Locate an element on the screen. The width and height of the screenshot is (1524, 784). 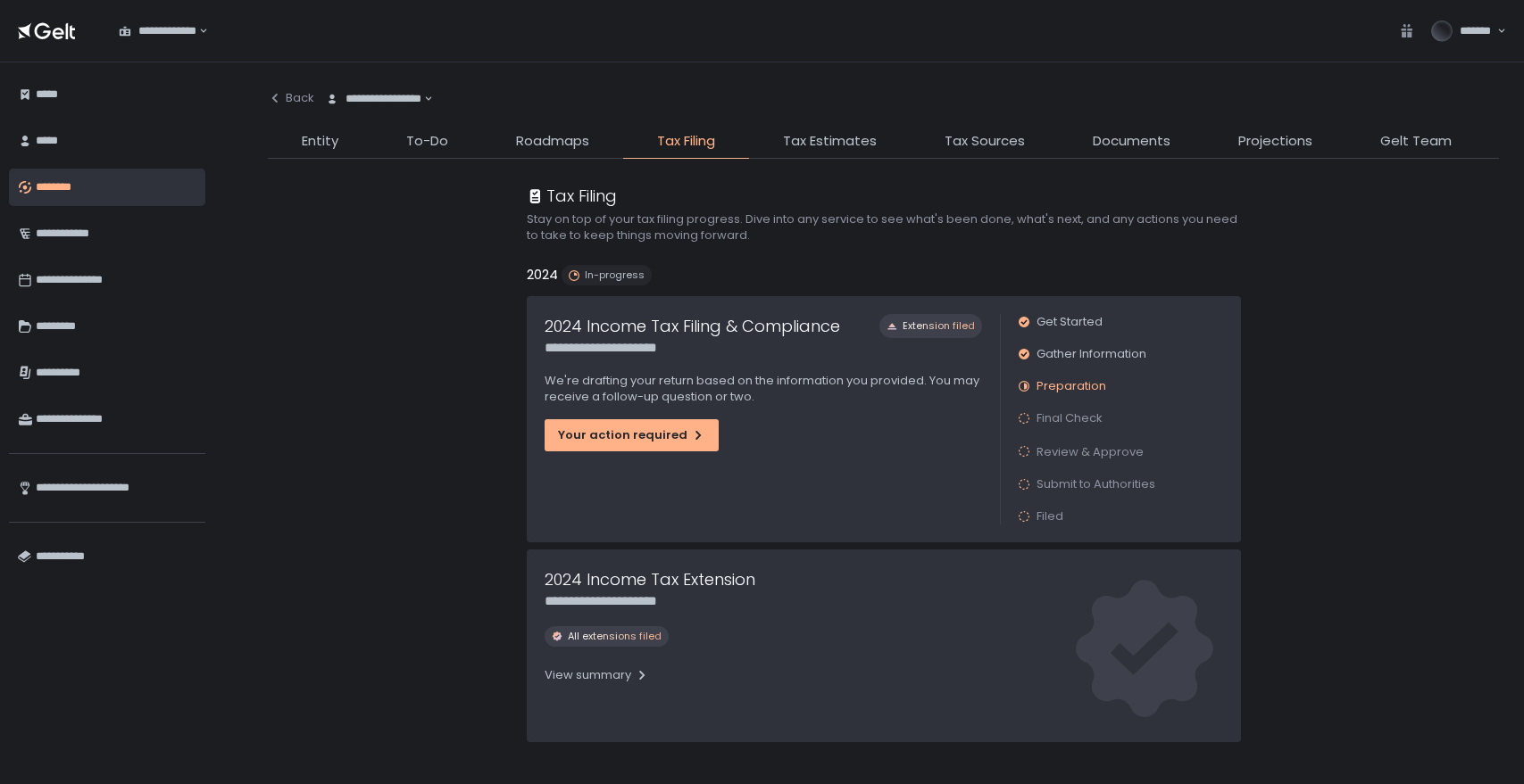
div: View summary is located at coordinates (597, 675).